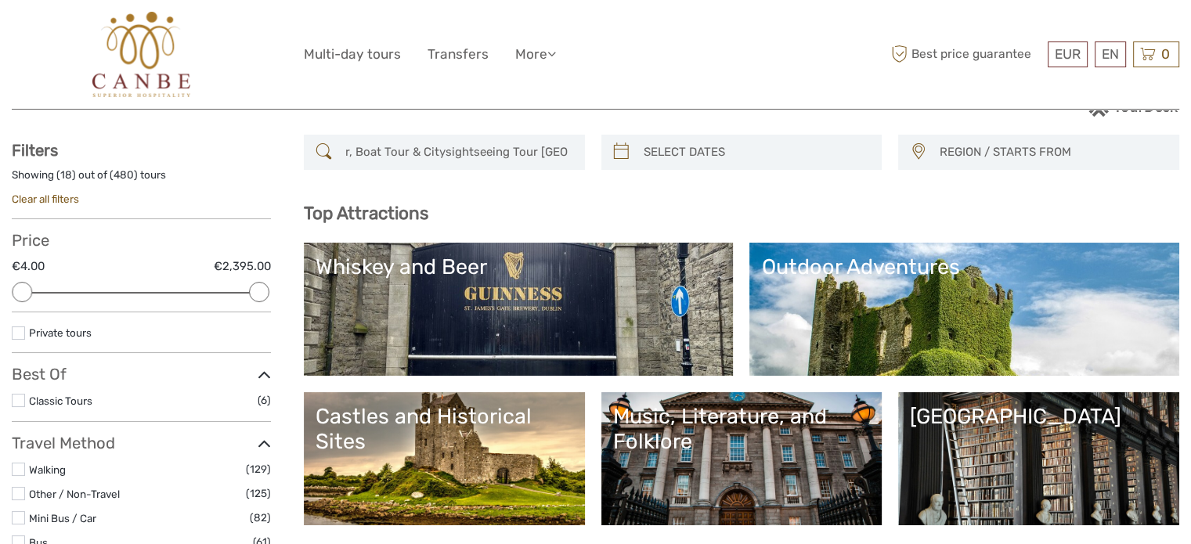 This screenshot has height=544, width=1191. Describe the element at coordinates (366, 213) in the screenshot. I see `b: Top Attractions` at that location.